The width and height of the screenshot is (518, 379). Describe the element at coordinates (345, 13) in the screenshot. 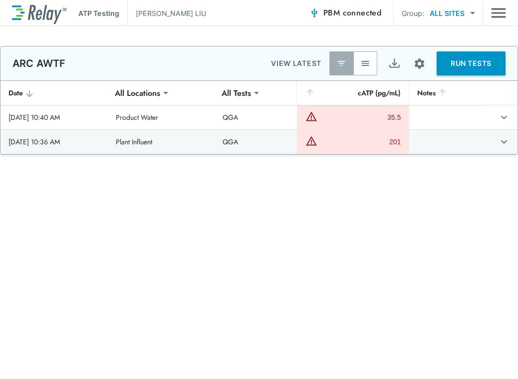

I see `button: PBM connected` at that location.